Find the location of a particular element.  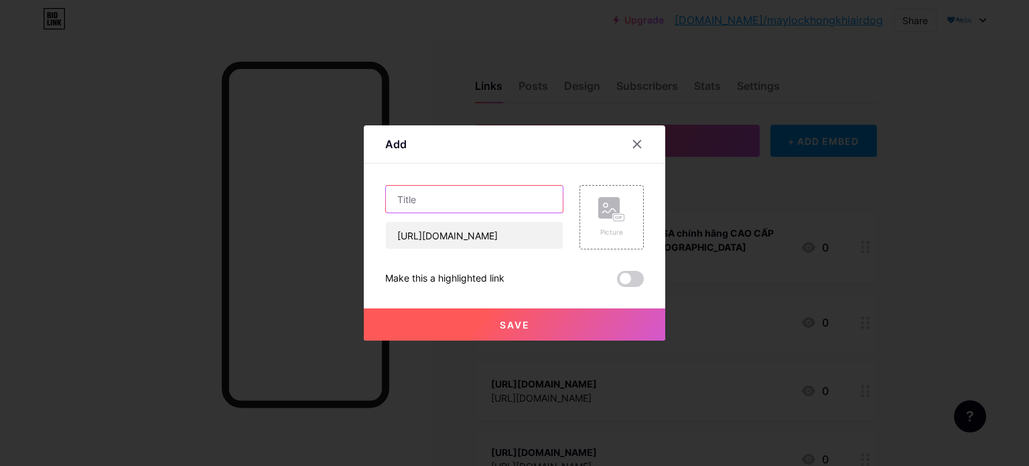

div: Picture is located at coordinates (612, 232).